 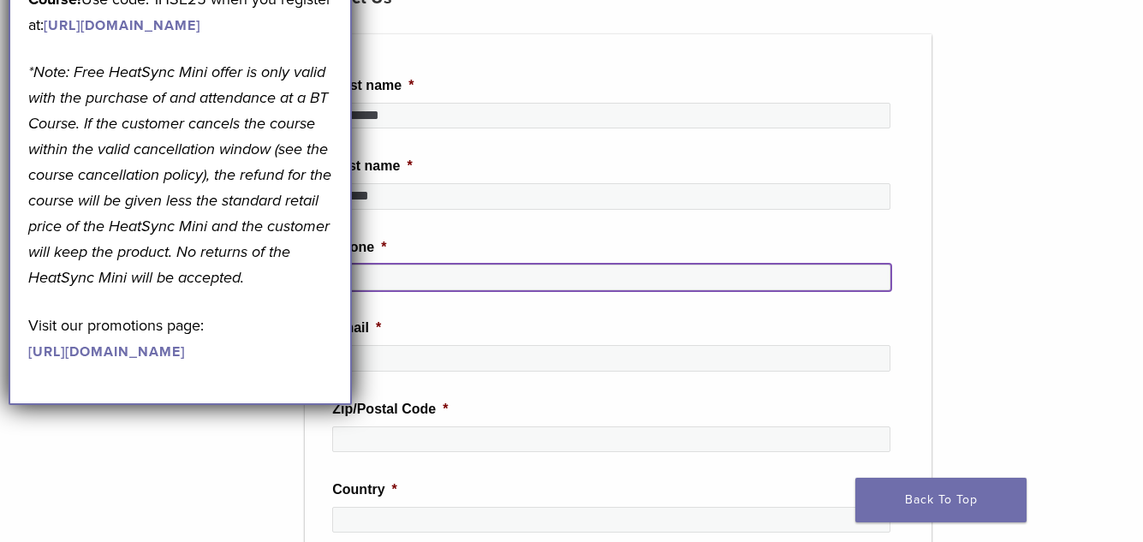 I want to click on a: Back To Top, so click(x=941, y=500).